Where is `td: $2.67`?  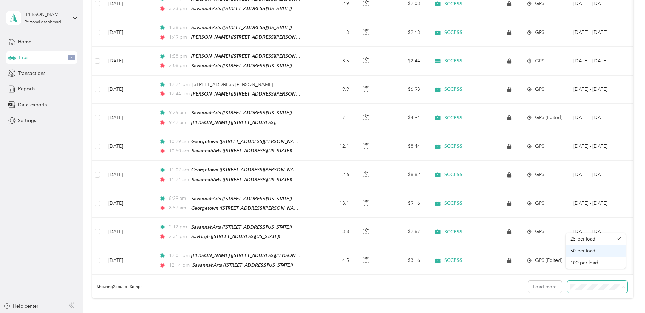
td: $2.67 is located at coordinates (402, 232).